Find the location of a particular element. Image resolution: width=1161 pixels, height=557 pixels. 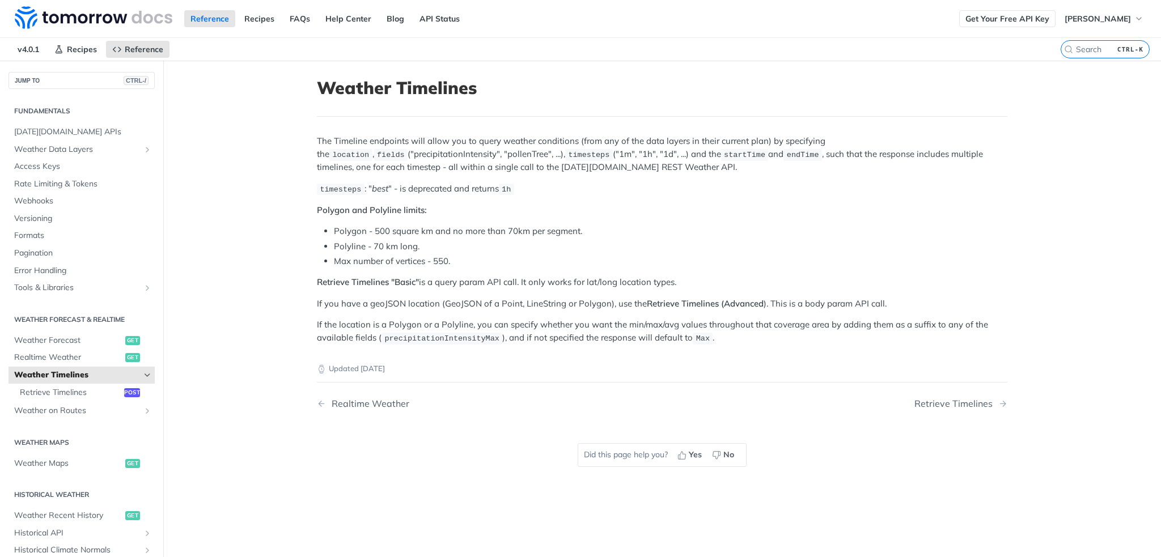

button: Show subpages for Weather on Routes is located at coordinates (147, 411).